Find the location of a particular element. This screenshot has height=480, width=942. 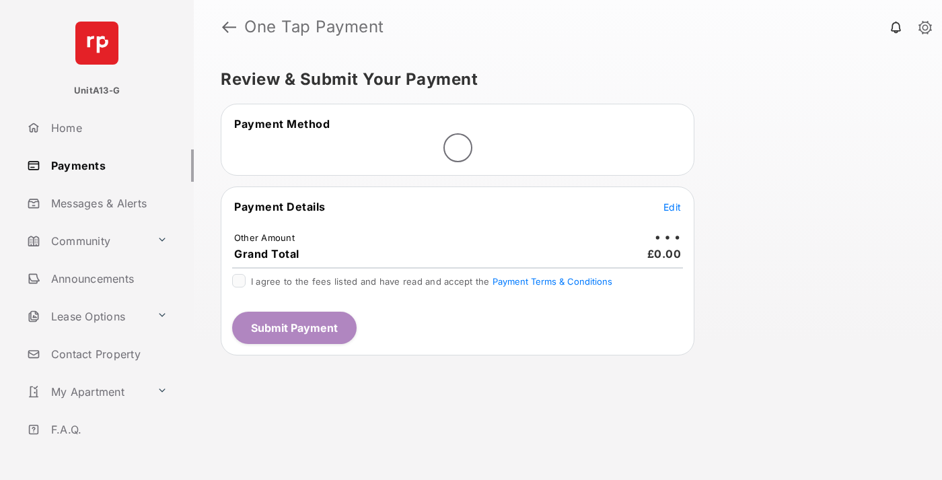

h5: Review & Submit Your Payment is located at coordinates (563, 79).